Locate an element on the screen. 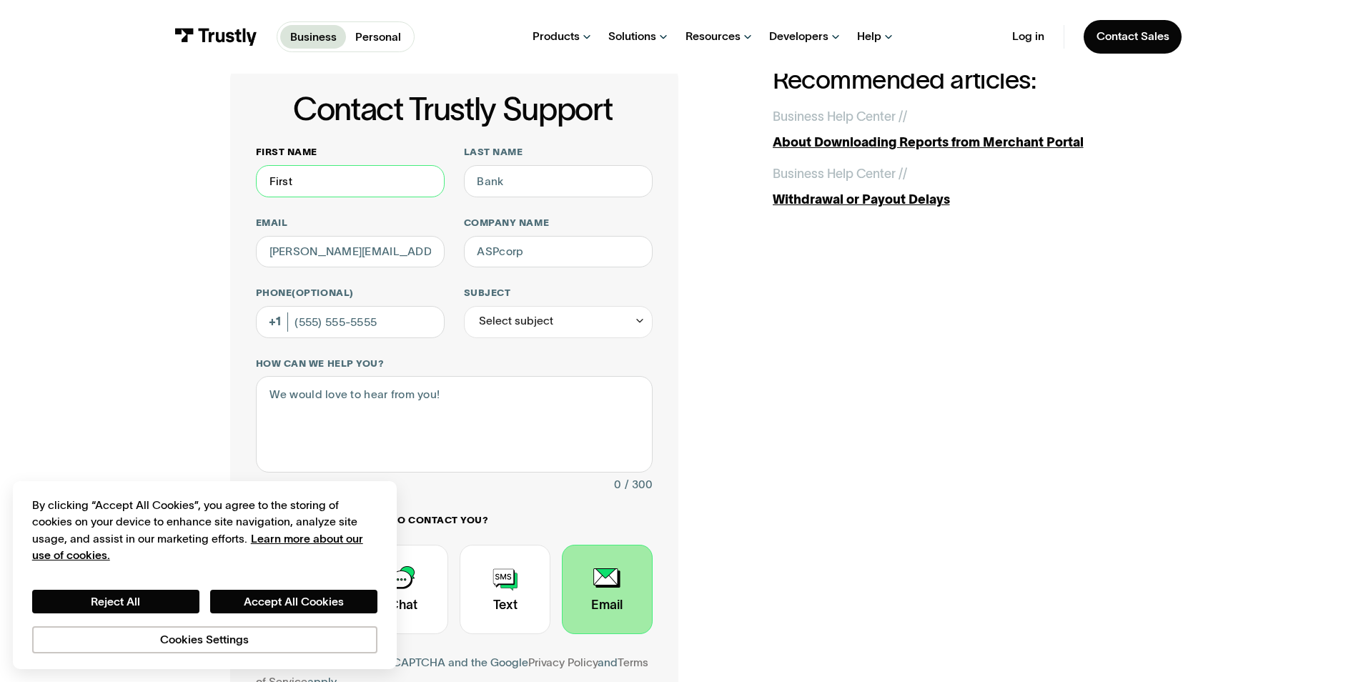  div: Solutions is located at coordinates (632, 36).